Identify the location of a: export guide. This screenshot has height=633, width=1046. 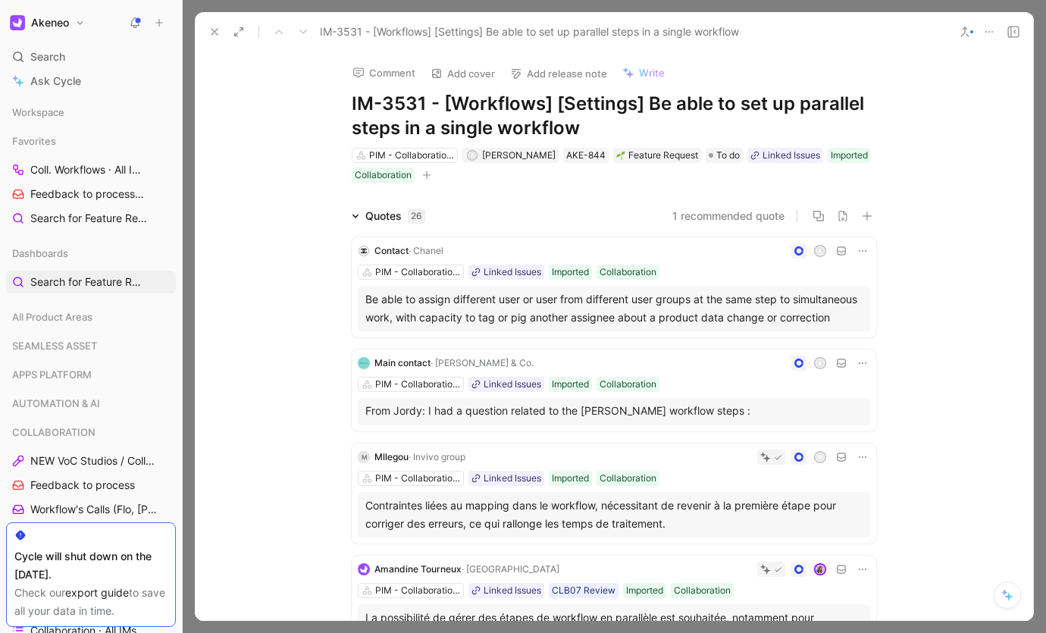
(97, 592).